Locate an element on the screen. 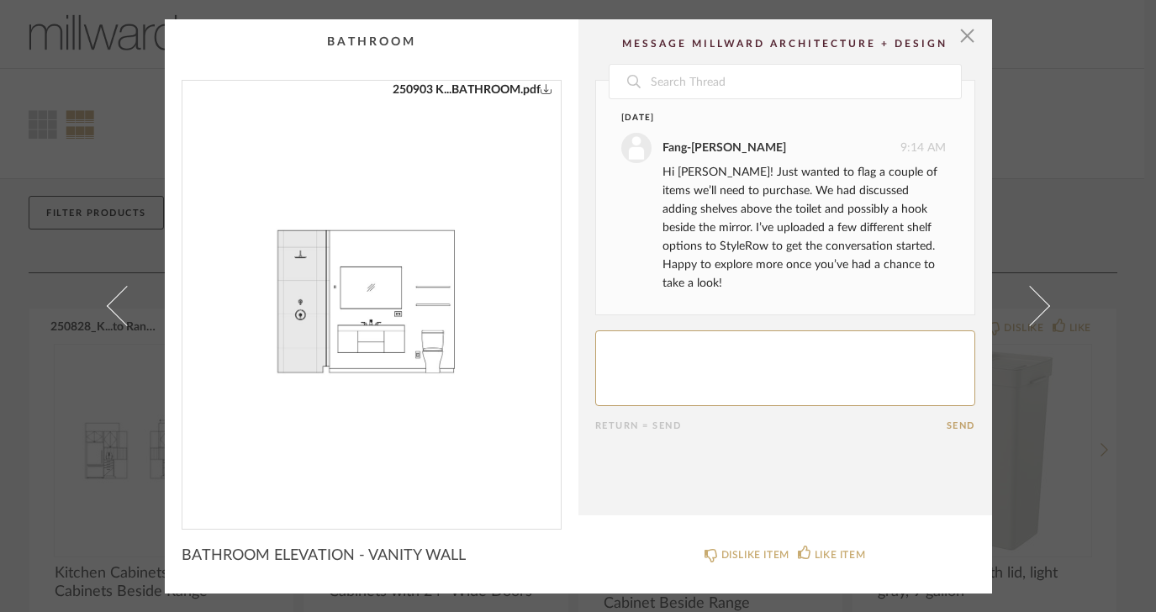 The height and width of the screenshot is (612, 1156). button: Close is located at coordinates (968, 36).